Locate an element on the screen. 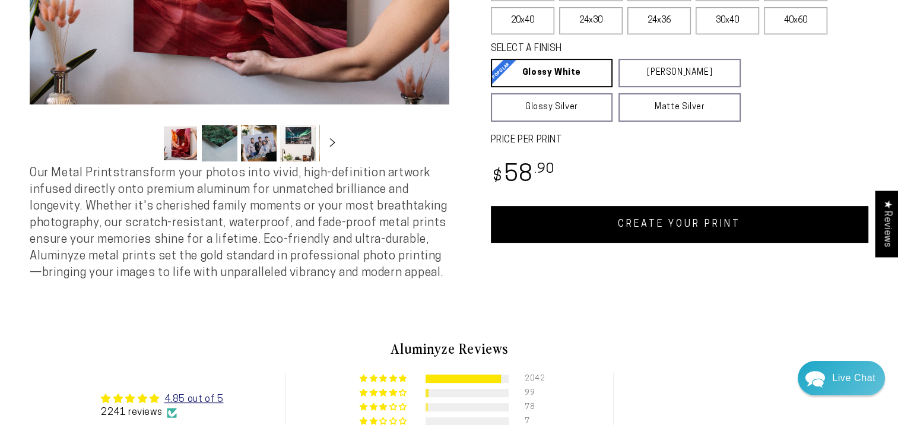 Image resolution: width=898 pixels, height=425 pixels. bdi: 58 is located at coordinates (523, 175).